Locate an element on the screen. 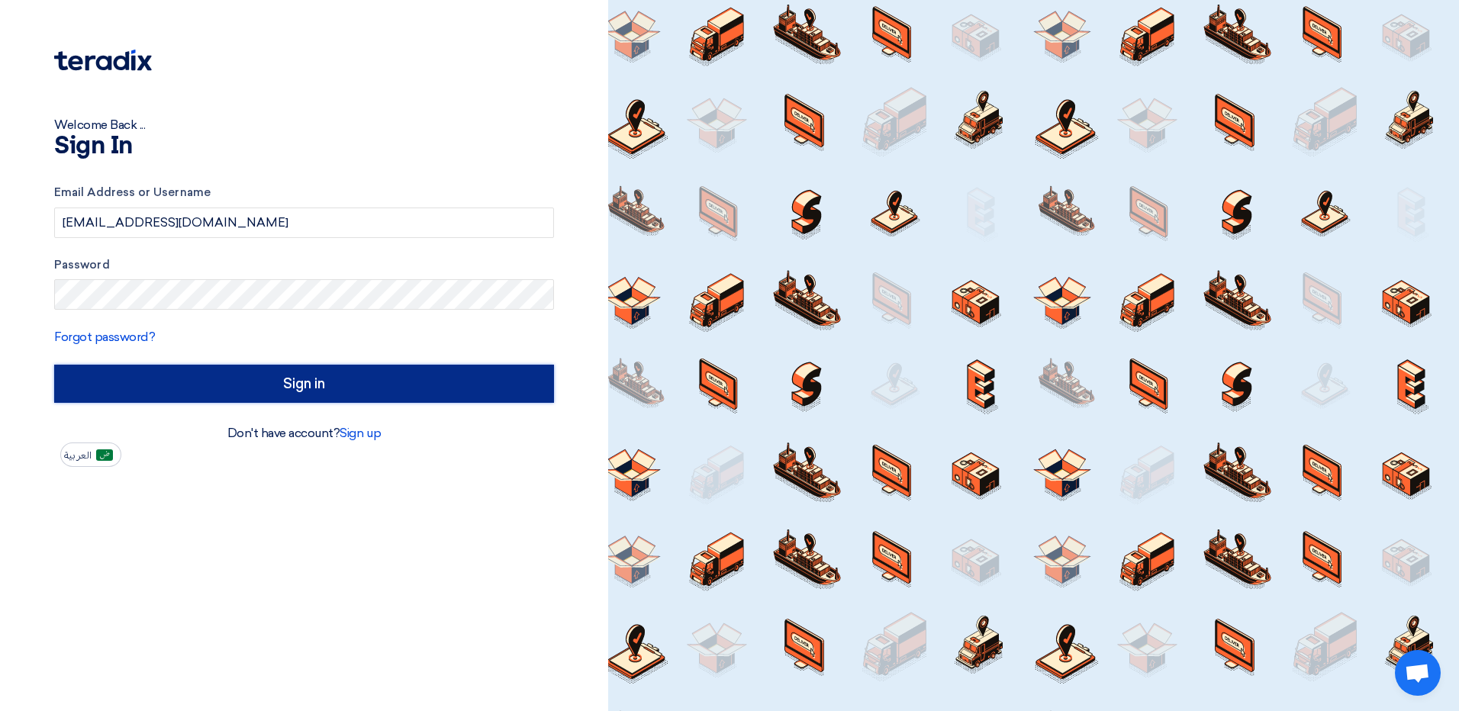 Image resolution: width=1459 pixels, height=711 pixels. input: Enter your business email or username is located at coordinates (304, 223).